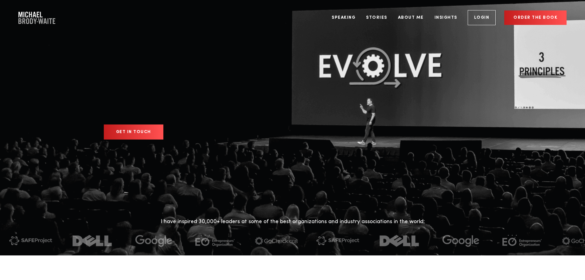  Describe the element at coordinates (446, 17) in the screenshot. I see `a: Insights` at that location.